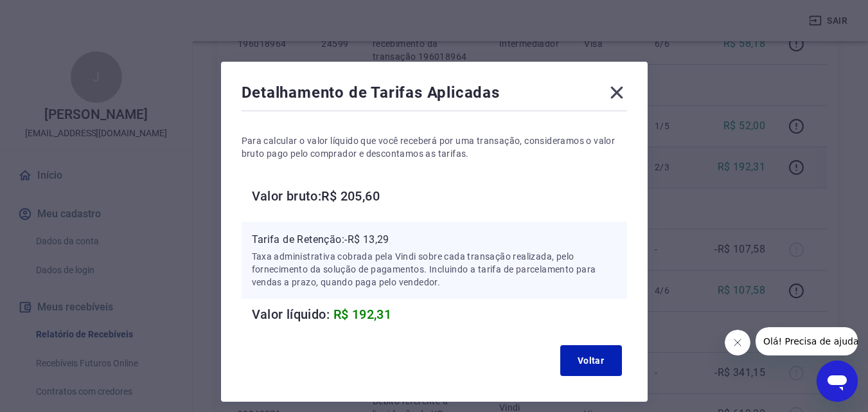 This screenshot has height=412, width=868. What do you see at coordinates (434, 269) in the screenshot?
I see `p: Taxa administrativa cobrada pela Vindi sobre cada transação realizada, pelo fornecimento da soluç...` at bounding box center [434, 269].